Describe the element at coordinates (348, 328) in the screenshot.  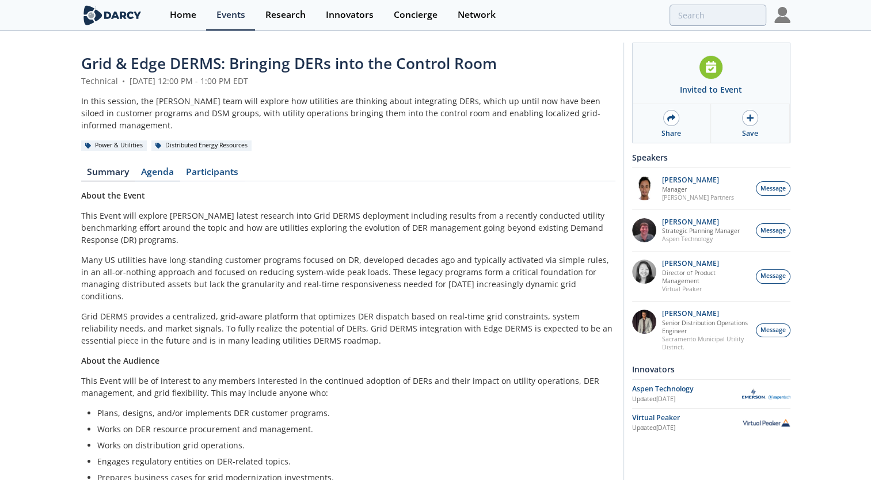
I see `p: Grid DERMS provides a centralized, grid-aware platform that optimizes DER dispatch based on real-...` at that location.